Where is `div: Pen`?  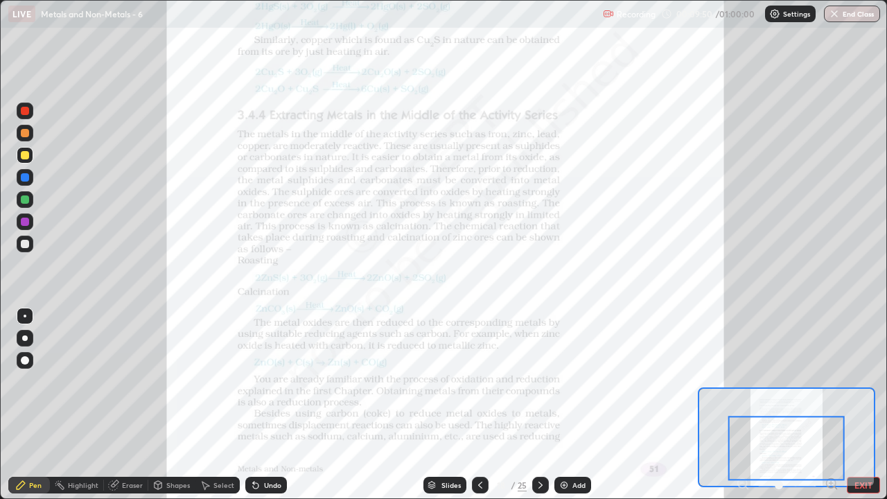
div: Pen is located at coordinates (35, 485).